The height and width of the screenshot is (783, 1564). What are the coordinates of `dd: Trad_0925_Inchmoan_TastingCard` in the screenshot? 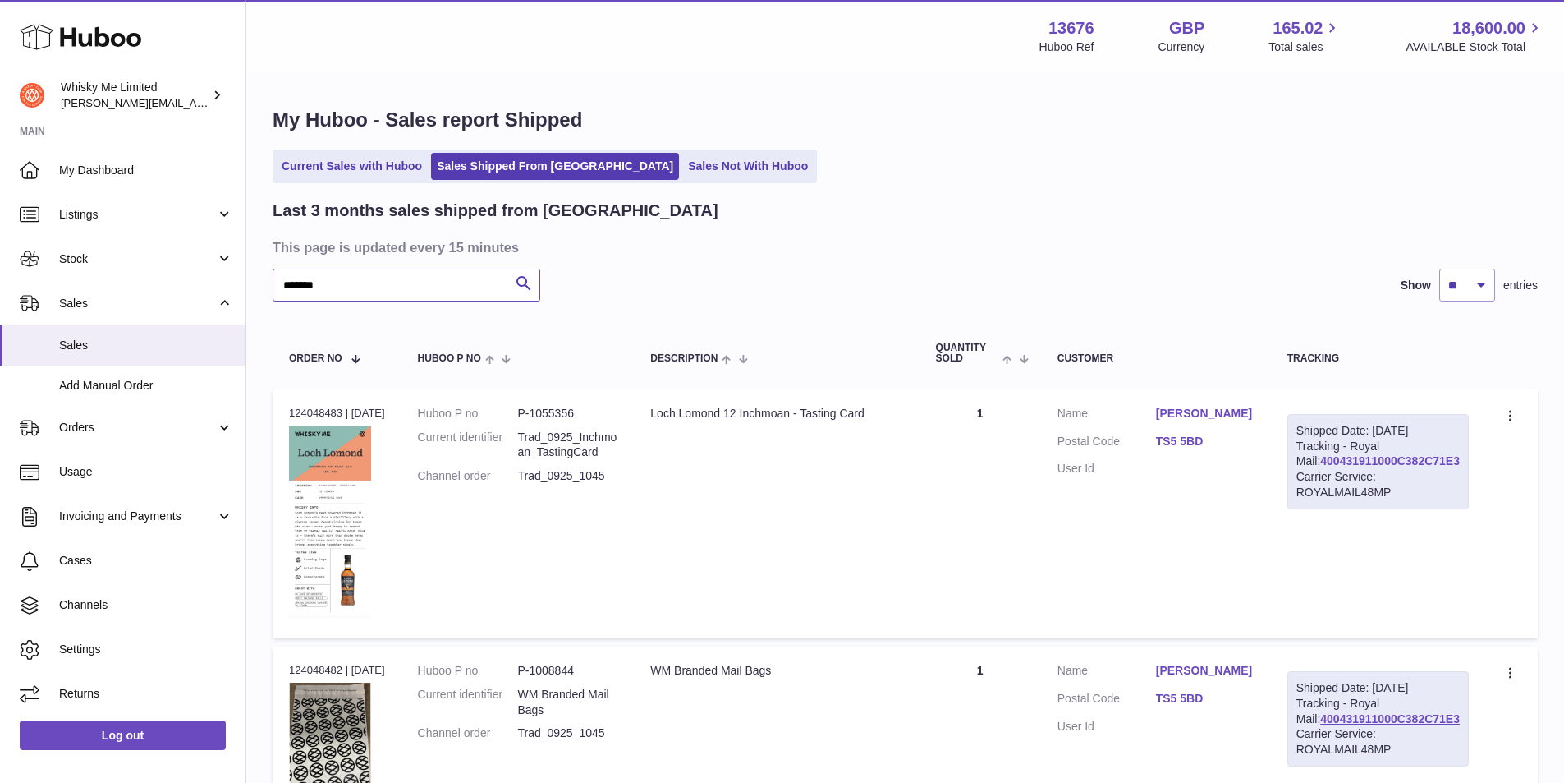 It's located at (567, 445).